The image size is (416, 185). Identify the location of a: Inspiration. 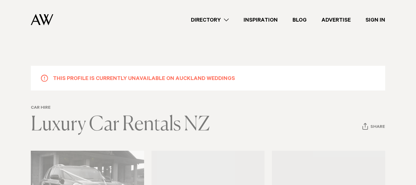
(261, 20).